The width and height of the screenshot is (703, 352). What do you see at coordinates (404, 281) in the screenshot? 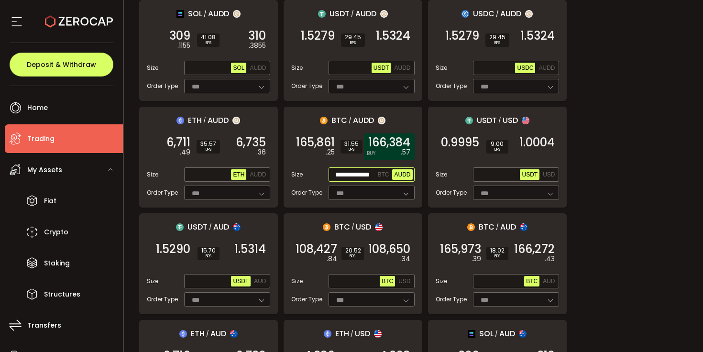
I see `button: USD` at bounding box center [404, 281].